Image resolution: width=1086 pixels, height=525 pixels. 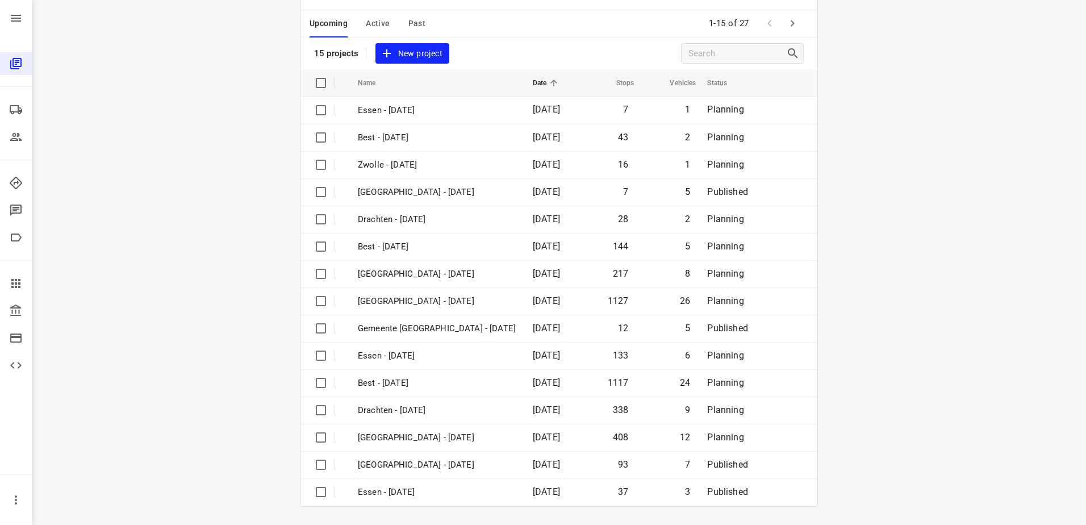 What do you see at coordinates (621, 355) in the screenshot?
I see `span: 133` at bounding box center [621, 355].